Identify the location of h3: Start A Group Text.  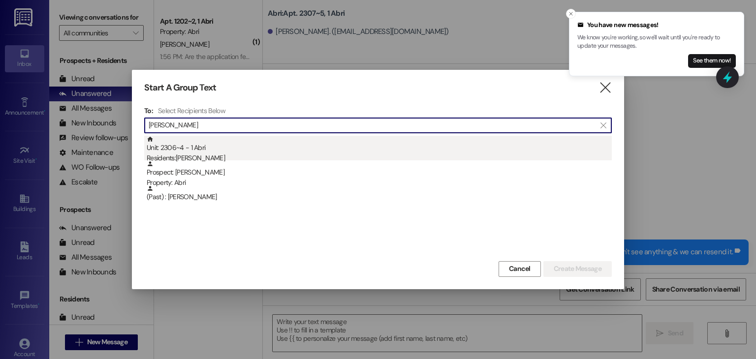
(180, 88).